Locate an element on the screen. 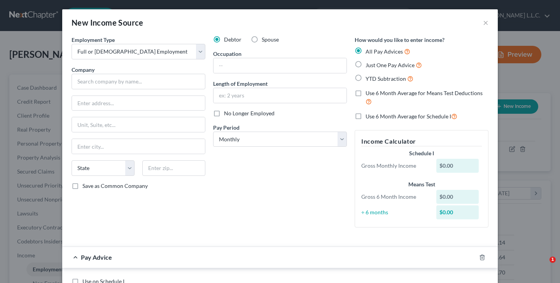  span: Just One Pay Advice is located at coordinates (390, 65).